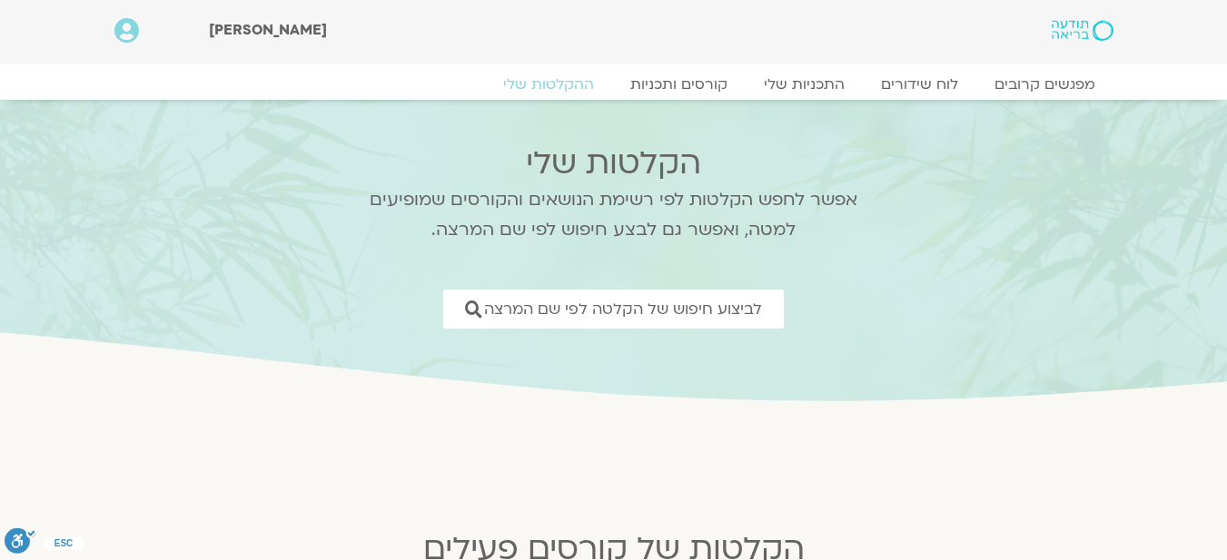 The height and width of the screenshot is (560, 1227). I want to click on p: אפשר לחפש הקלטות לפי רשימת הנושאים והקורסים שמופיעים למטה, ואפשר גם לבצע חיפוש לפי שם המרצה., so click(614, 215).